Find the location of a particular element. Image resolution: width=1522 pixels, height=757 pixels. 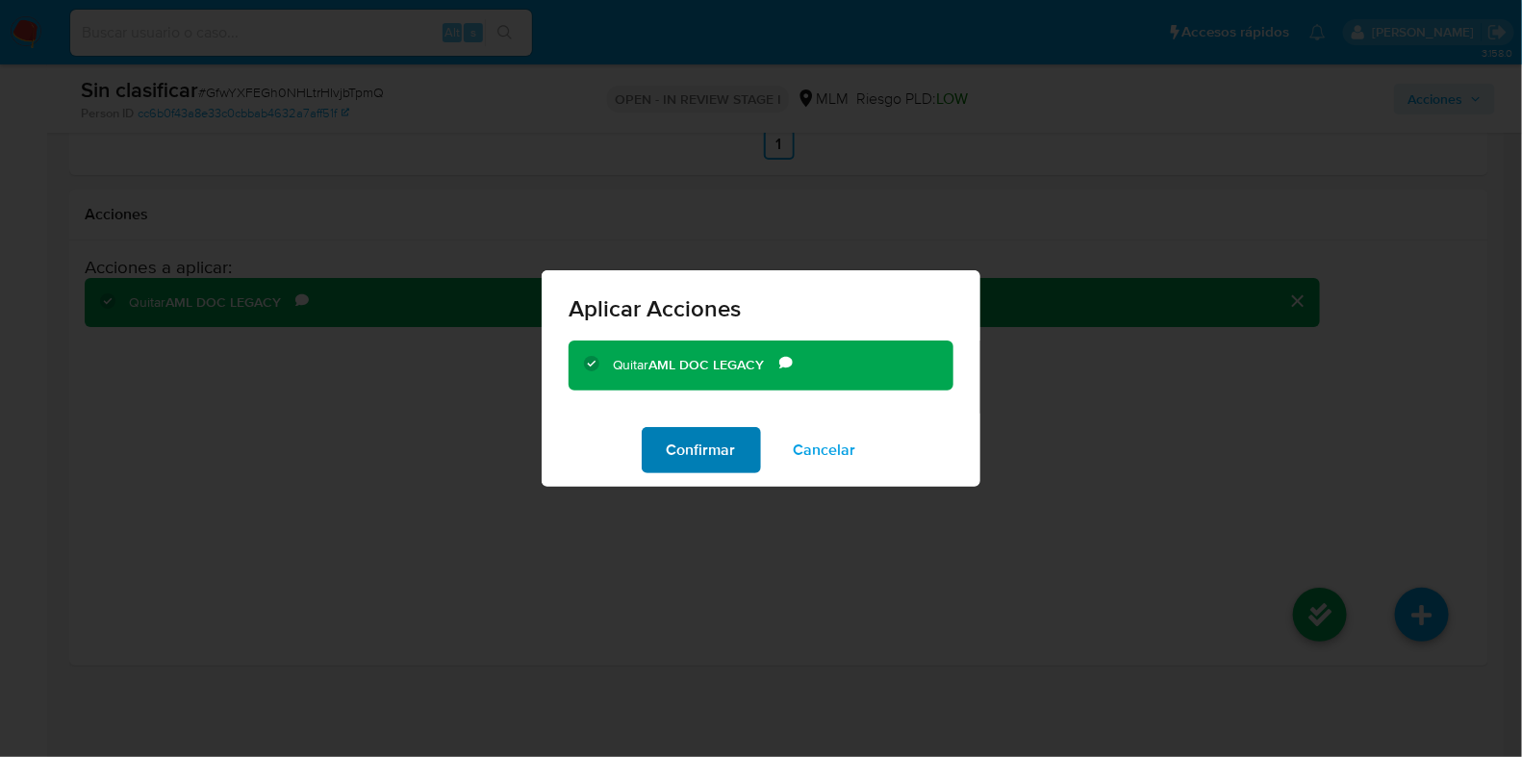

b: AML DOC LEGACY is located at coordinates (707, 365).